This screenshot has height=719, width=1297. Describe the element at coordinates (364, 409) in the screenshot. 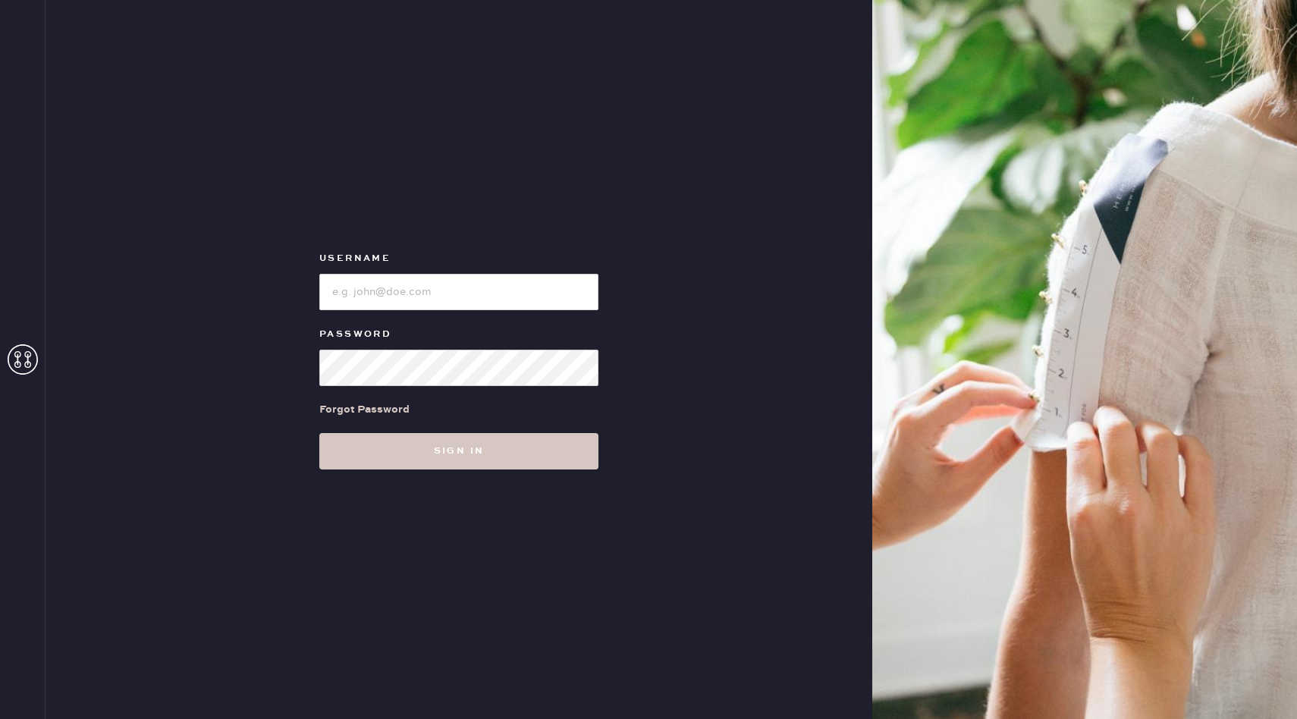

I see `div: Forgot Password` at that location.